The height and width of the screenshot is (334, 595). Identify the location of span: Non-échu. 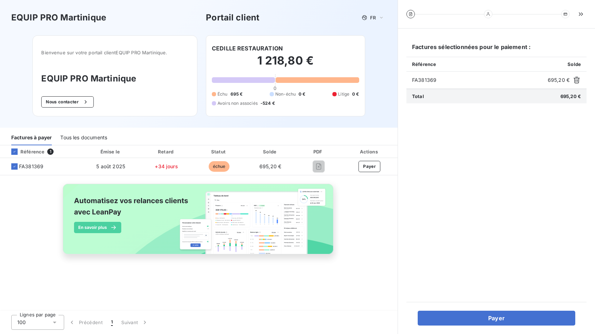
(285, 94).